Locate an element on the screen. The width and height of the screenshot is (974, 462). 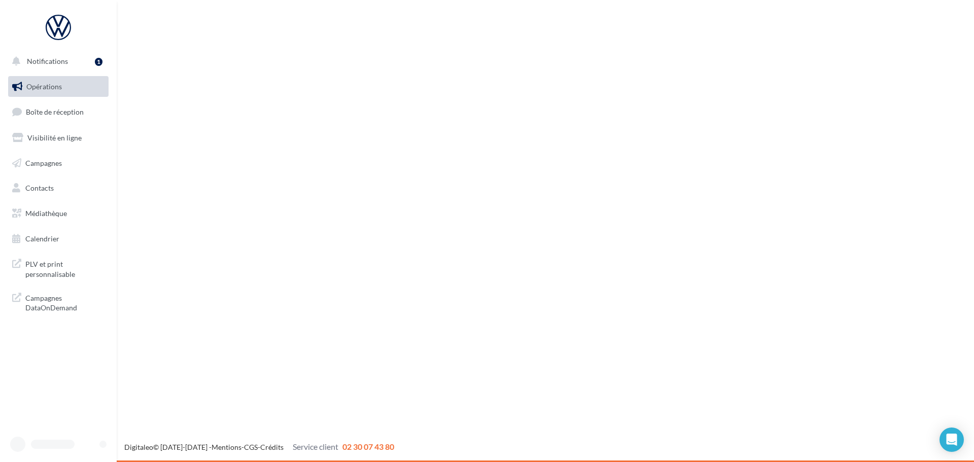
span: Campagnes DataOnDemand is located at coordinates (65, 302).